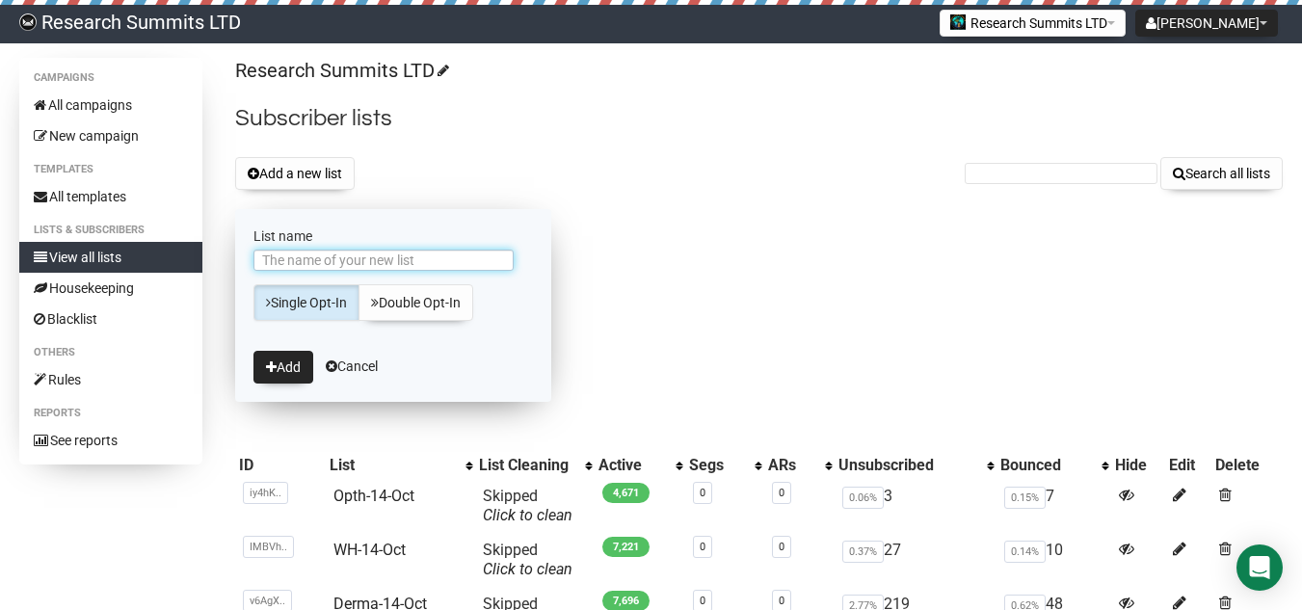 This screenshot has width=1302, height=610. Describe the element at coordinates (111, 353) in the screenshot. I see `li: Others` at that location.